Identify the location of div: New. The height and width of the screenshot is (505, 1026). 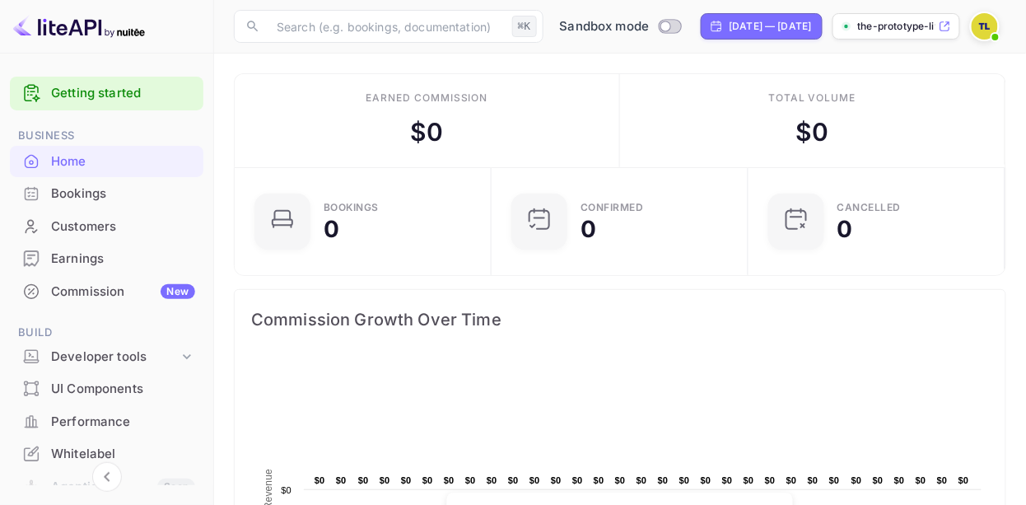
(178, 291).